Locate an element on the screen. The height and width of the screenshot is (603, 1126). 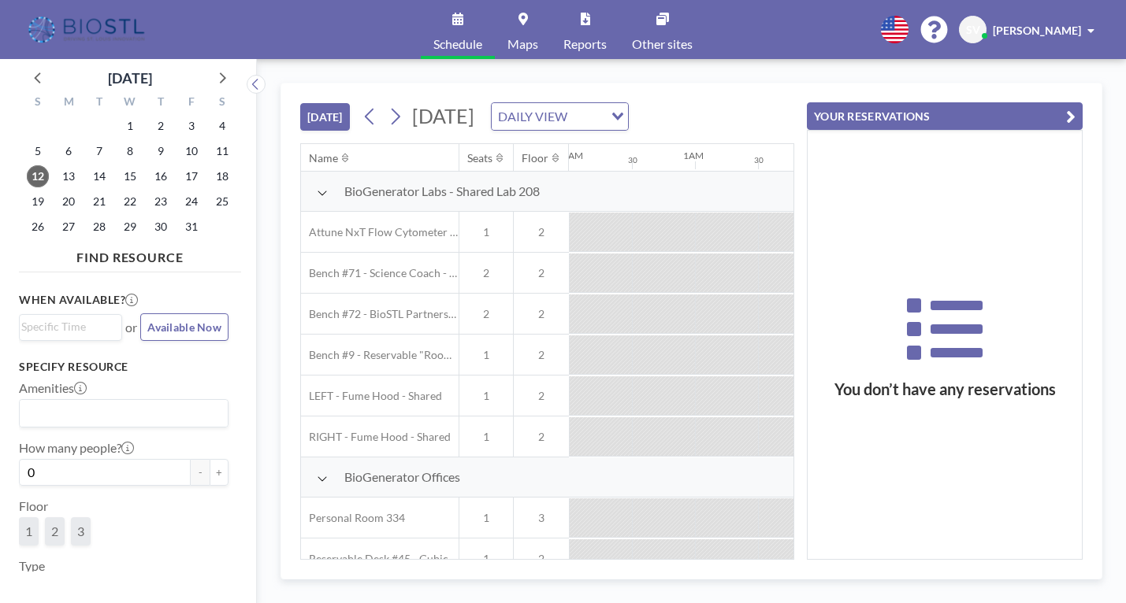
span: Thursday, October 16, 2025 is located at coordinates (161, 176).